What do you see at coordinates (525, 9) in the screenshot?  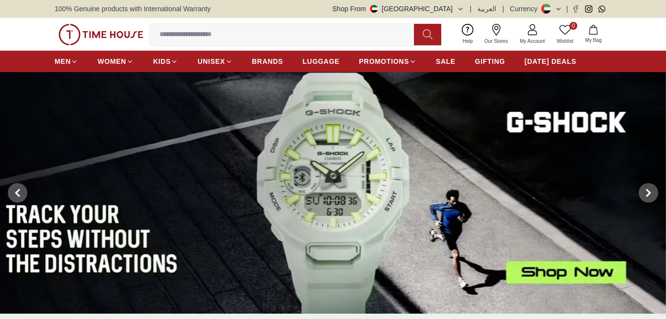 I see `div: Currency` at bounding box center [525, 9].